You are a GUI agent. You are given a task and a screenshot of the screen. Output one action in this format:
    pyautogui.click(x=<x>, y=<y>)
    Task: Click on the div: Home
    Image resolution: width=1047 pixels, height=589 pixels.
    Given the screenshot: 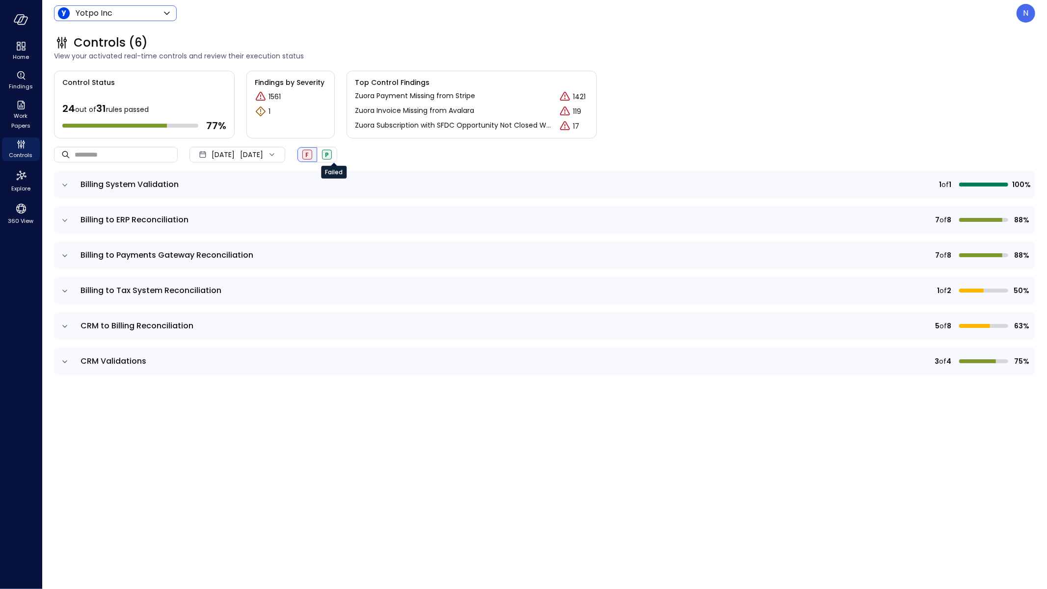 What is the action you would take?
    pyautogui.click(x=21, y=51)
    